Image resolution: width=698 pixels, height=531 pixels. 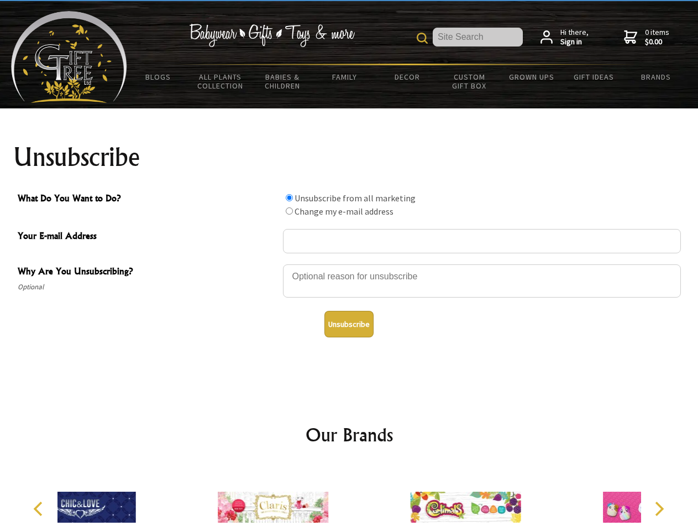 I want to click on img: Babywear - Gifts - Toys & more, so click(x=272, y=35).